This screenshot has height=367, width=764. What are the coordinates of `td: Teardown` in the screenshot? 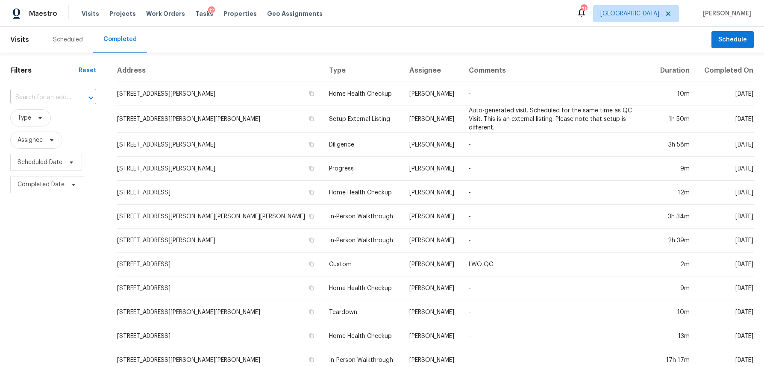 It's located at (362, 312).